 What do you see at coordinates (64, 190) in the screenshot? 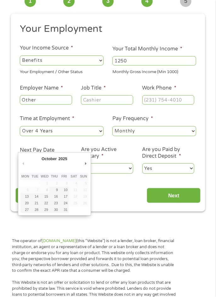
I see `button: 10` at bounding box center [64, 190].